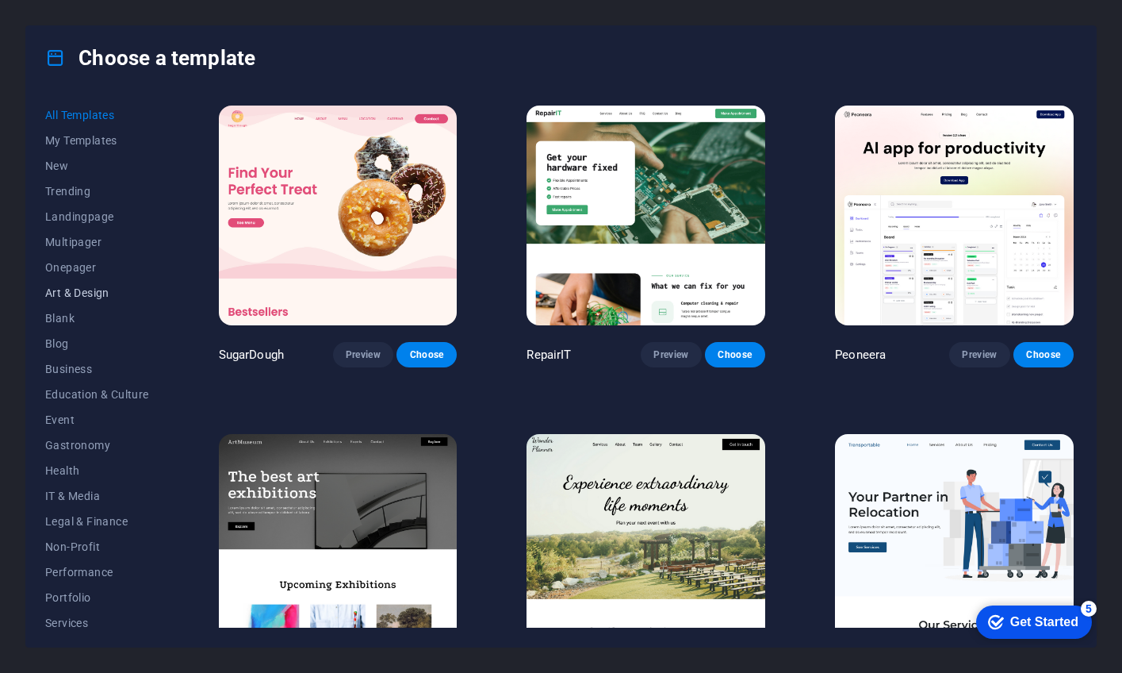 The height and width of the screenshot is (673, 1122). I want to click on span: Event, so click(97, 420).